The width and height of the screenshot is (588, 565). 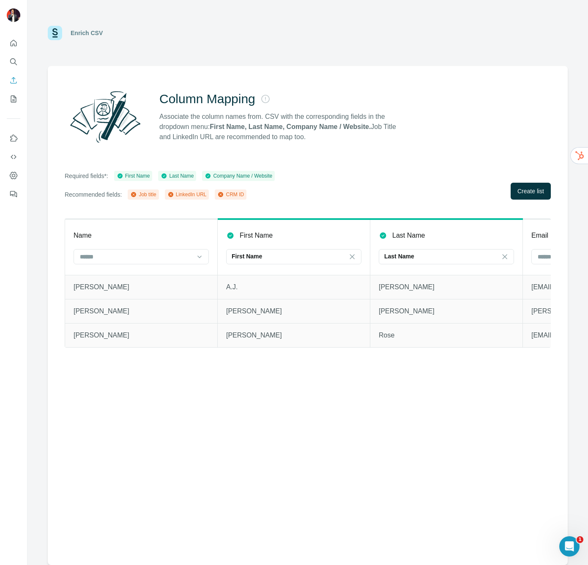 What do you see at coordinates (14, 138) in the screenshot?
I see `button: Use Surfe on LinkedIn` at bounding box center [14, 138].